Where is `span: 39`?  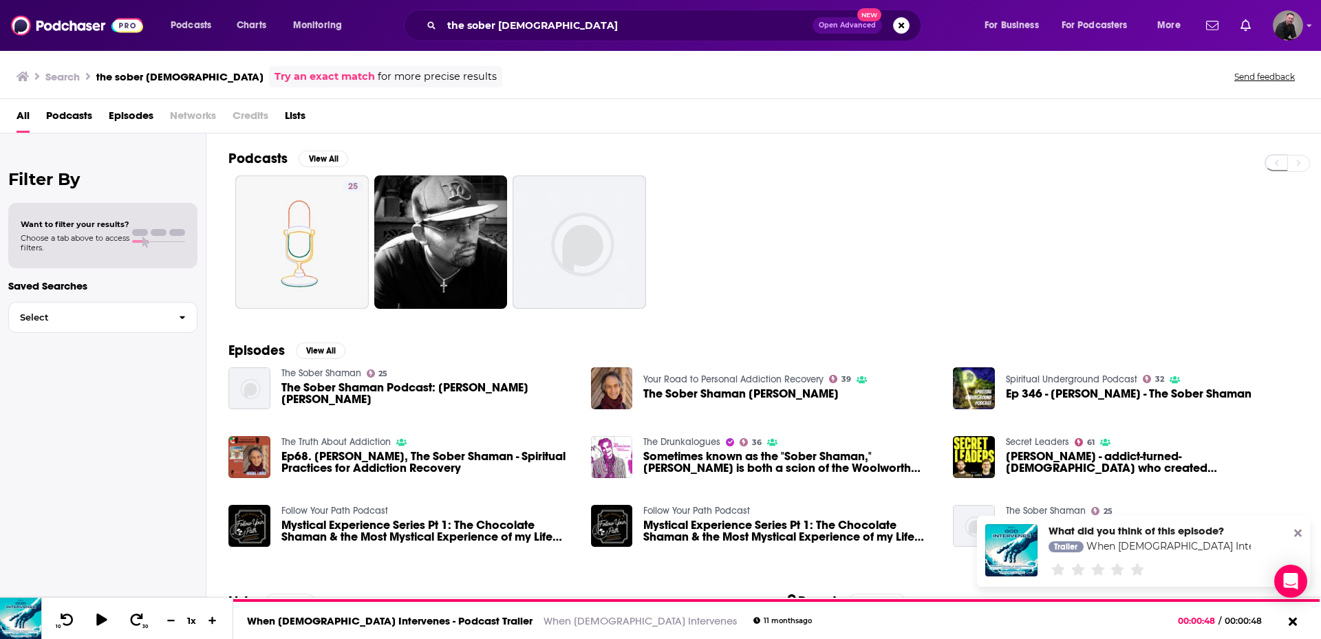
span: 39 is located at coordinates (846, 379).